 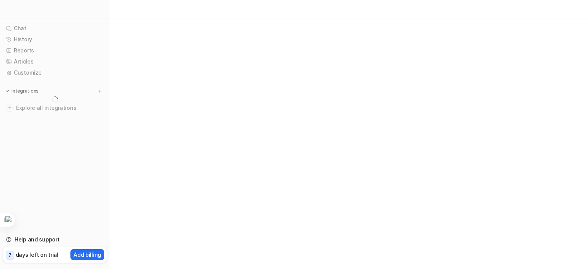 What do you see at coordinates (10, 255) in the screenshot?
I see `p: 7` at bounding box center [10, 255].